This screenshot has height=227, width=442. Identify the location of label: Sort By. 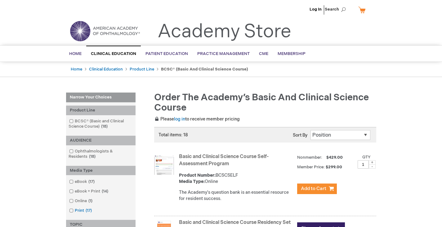
(300, 135).